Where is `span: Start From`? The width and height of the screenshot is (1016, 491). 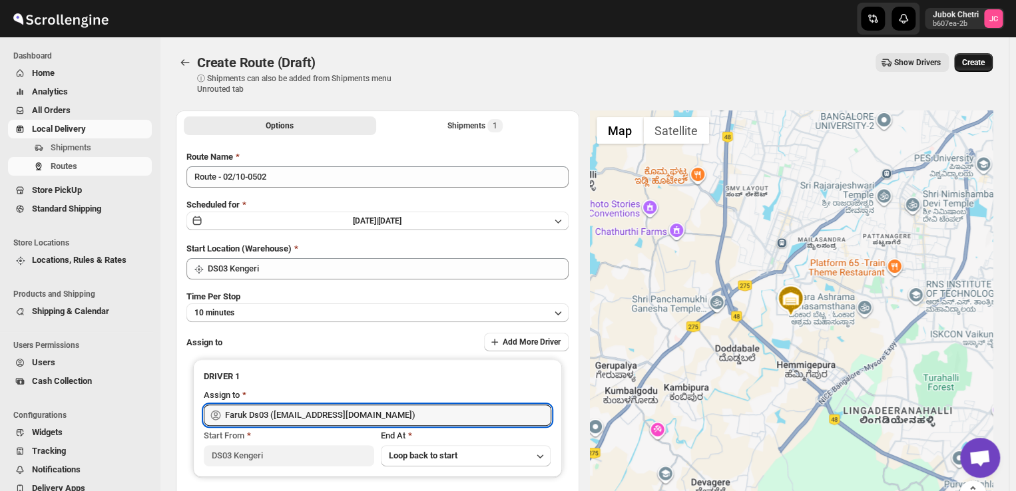
span: Start From is located at coordinates (224, 435).